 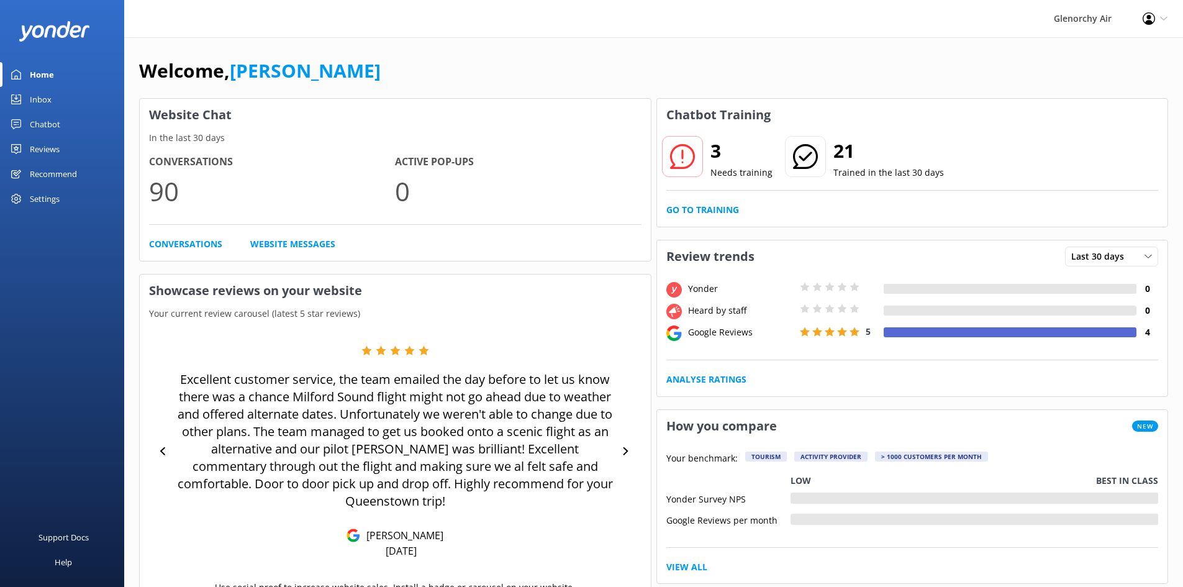 What do you see at coordinates (741, 289) in the screenshot?
I see `div: Yonder` at bounding box center [741, 289].